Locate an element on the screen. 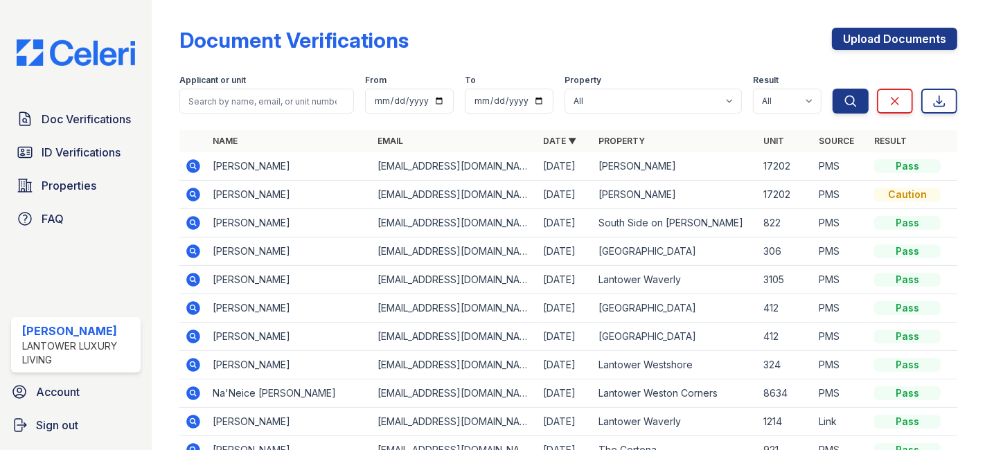 The image size is (985, 450). a: Date ▼ is located at coordinates (559, 141).